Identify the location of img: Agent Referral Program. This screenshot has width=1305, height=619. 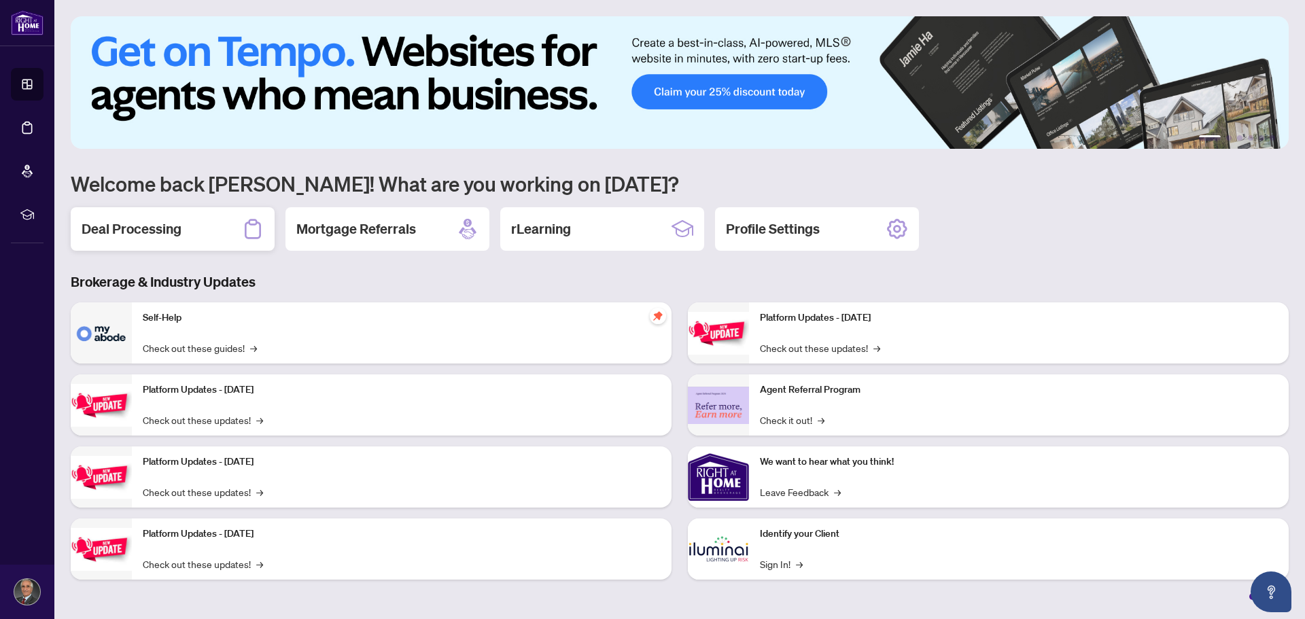
(718, 405).